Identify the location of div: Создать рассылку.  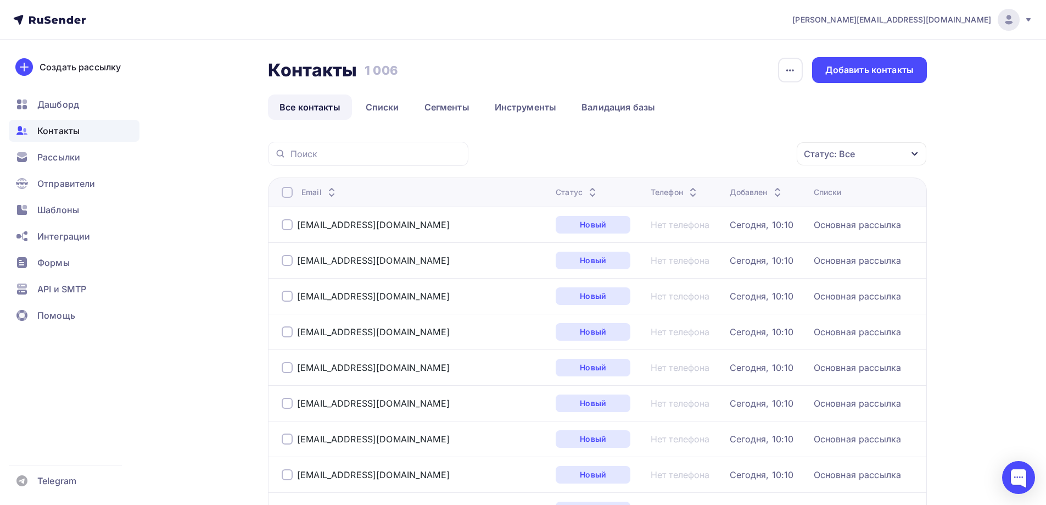
(80, 67).